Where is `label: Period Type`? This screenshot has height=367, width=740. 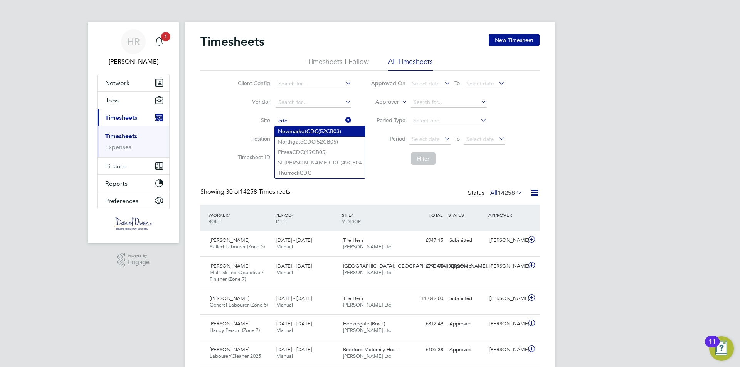 label: Period Type is located at coordinates (388, 120).